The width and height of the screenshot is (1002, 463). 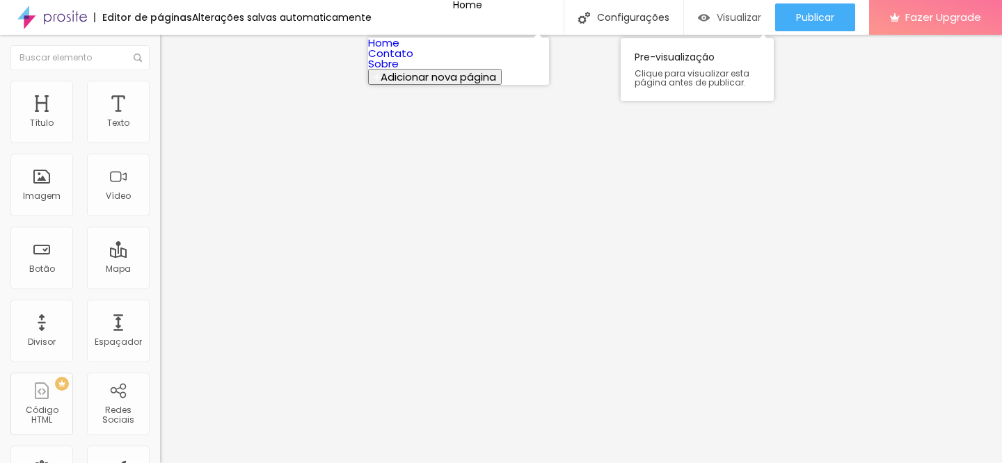 I want to click on a: Contato, so click(x=390, y=53).